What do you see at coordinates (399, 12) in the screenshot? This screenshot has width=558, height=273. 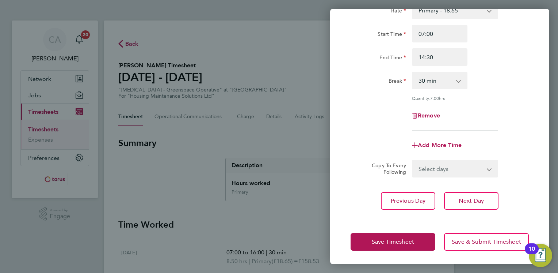 I see `label: Rate` at bounding box center [399, 12].